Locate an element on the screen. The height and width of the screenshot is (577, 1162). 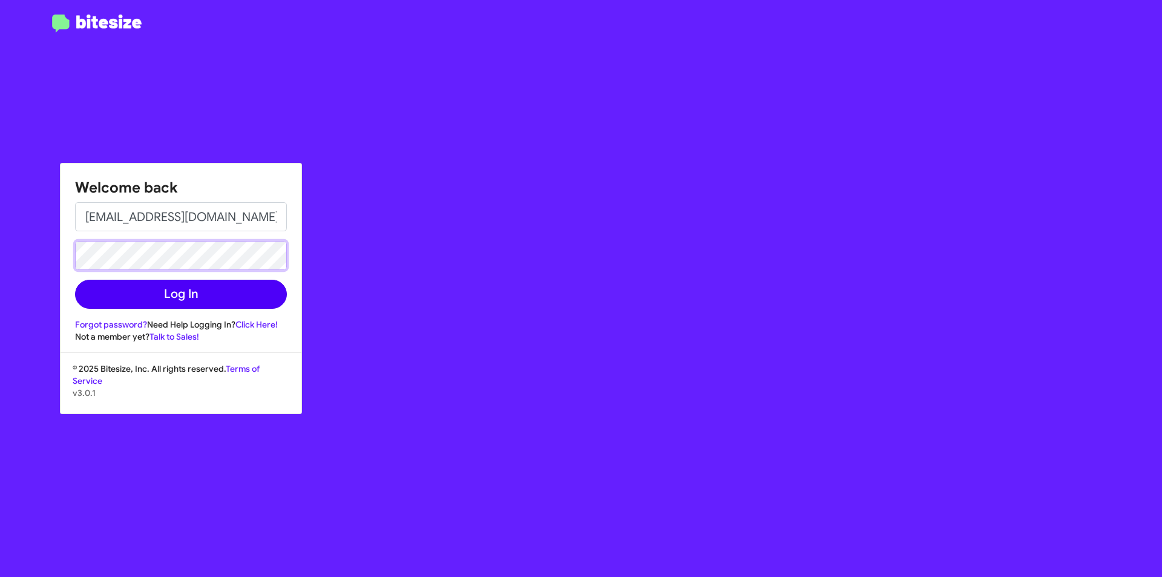
p: v3.0.1 is located at coordinates (181, 393).